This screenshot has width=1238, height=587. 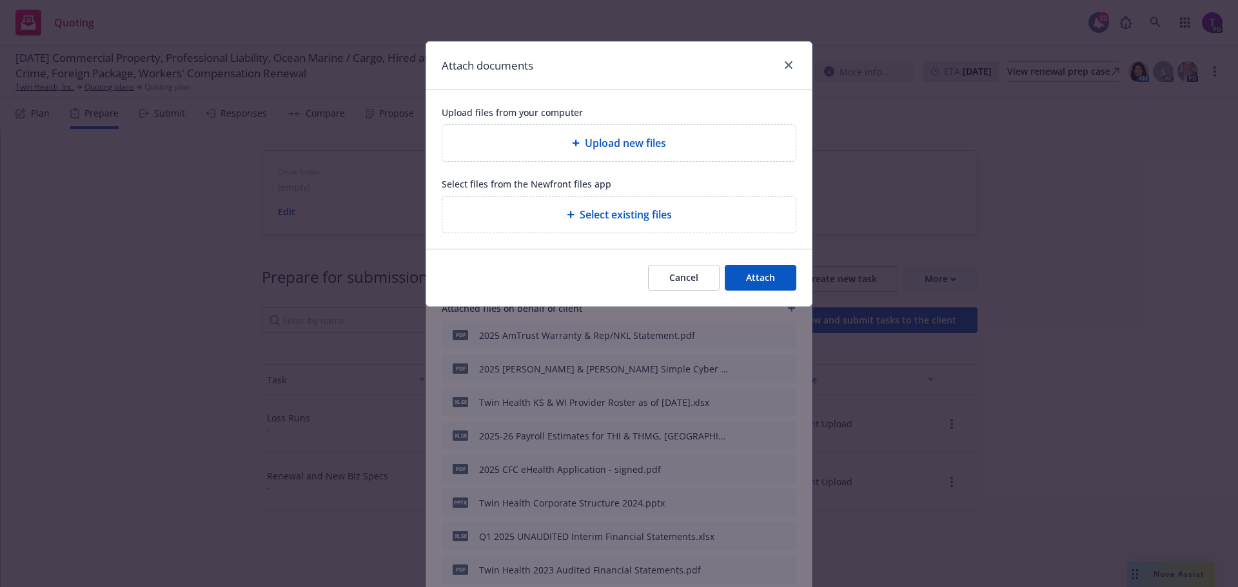 I want to click on span: Select existing files, so click(x=625, y=215).